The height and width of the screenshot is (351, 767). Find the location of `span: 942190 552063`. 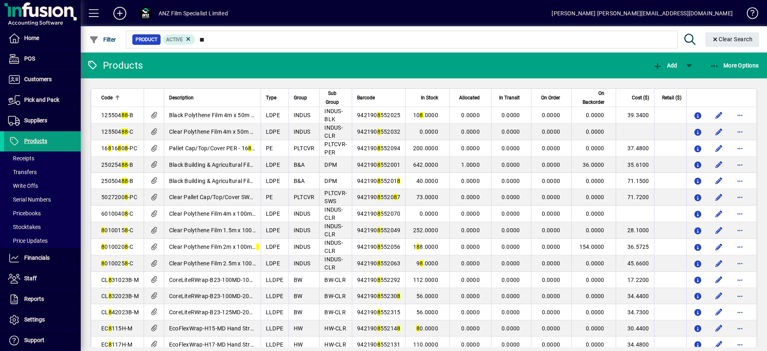

span: 942190 552063 is located at coordinates (379, 263).